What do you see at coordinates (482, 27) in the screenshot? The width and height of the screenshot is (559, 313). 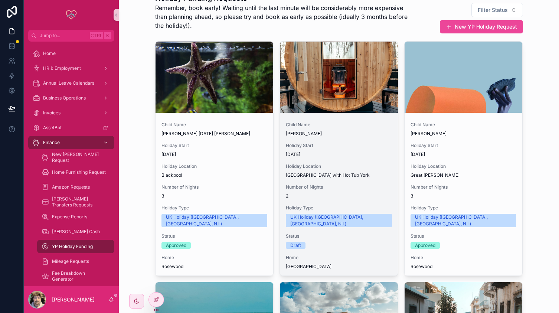 I see `a: New YP Holiday Request` at bounding box center [482, 27].